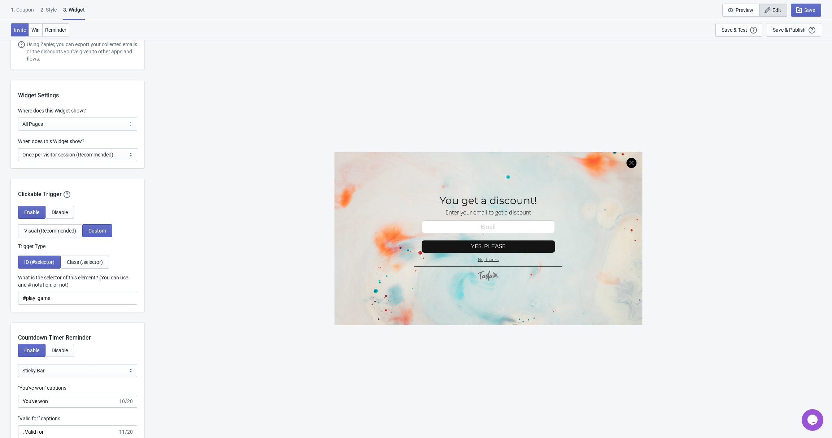  What do you see at coordinates (82, 52) in the screenshot?
I see `span: Using Zapier, you can export your collected emails or the discounts you’ve given to other apps an...` at bounding box center [82, 52].